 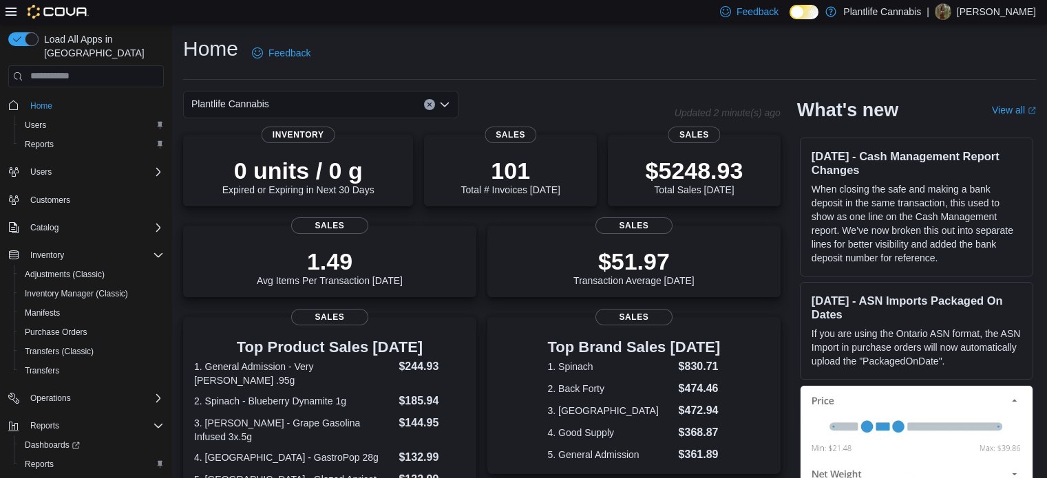 I want to click on p: 1.49, so click(x=330, y=261).